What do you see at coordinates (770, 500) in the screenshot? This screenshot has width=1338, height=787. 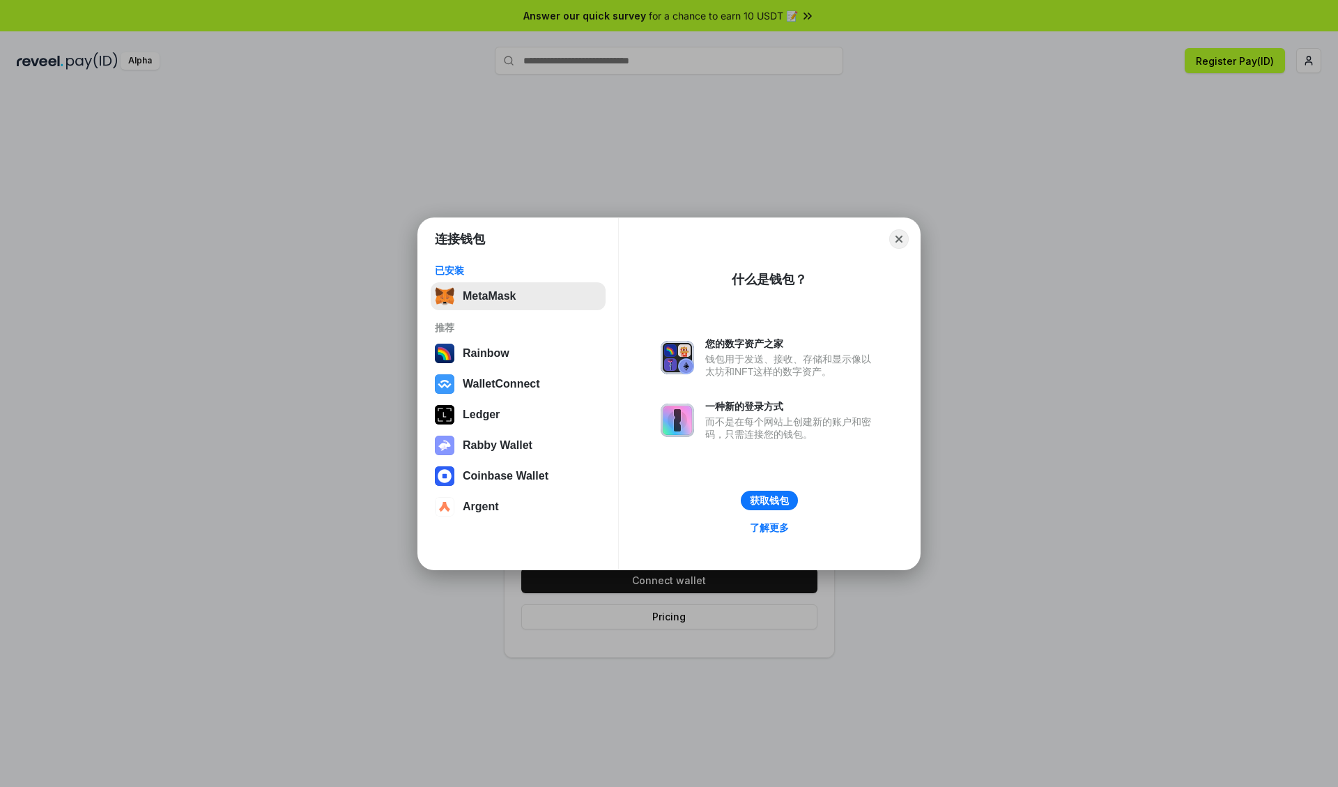 I see `div: 获取钱包` at bounding box center [770, 500].